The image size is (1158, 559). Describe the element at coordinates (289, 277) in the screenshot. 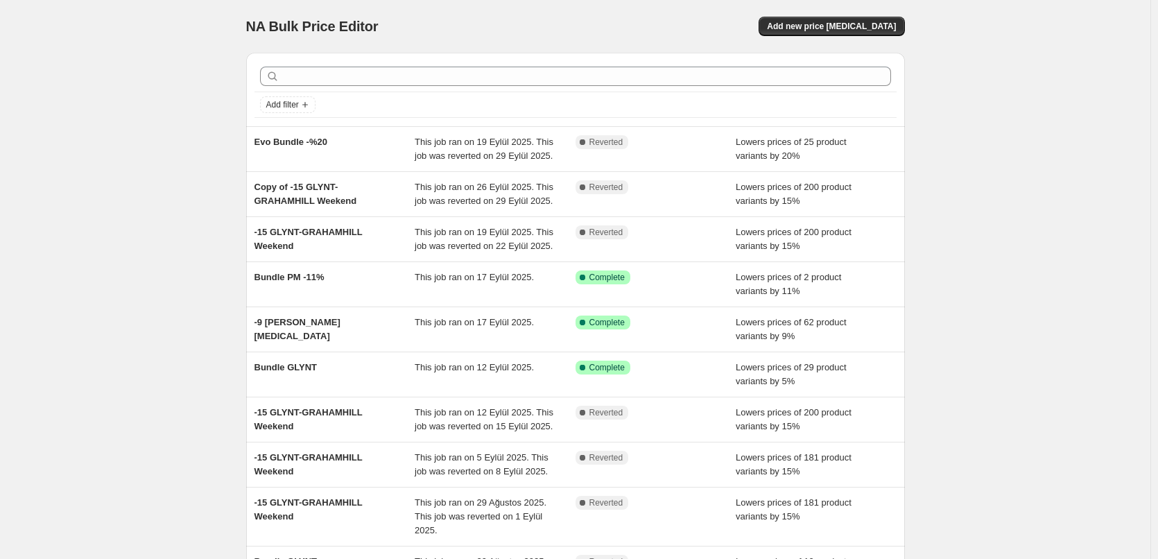

I see `span: Bundle PM -11%` at that location.